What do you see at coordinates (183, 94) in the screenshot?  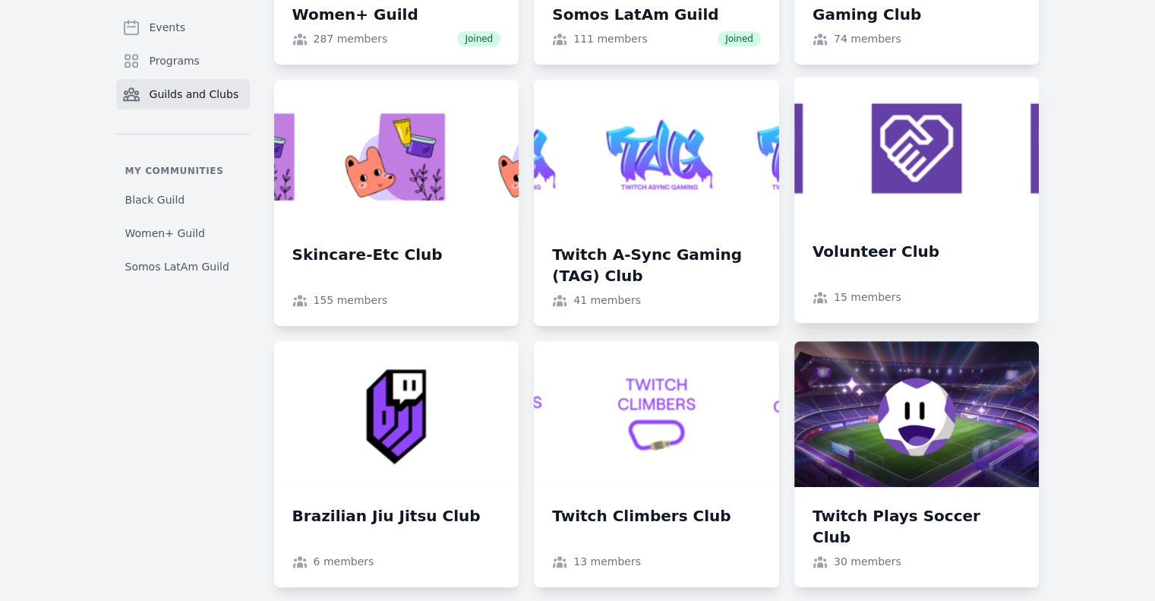 I see `a: Guilds and Clubs` at bounding box center [183, 94].